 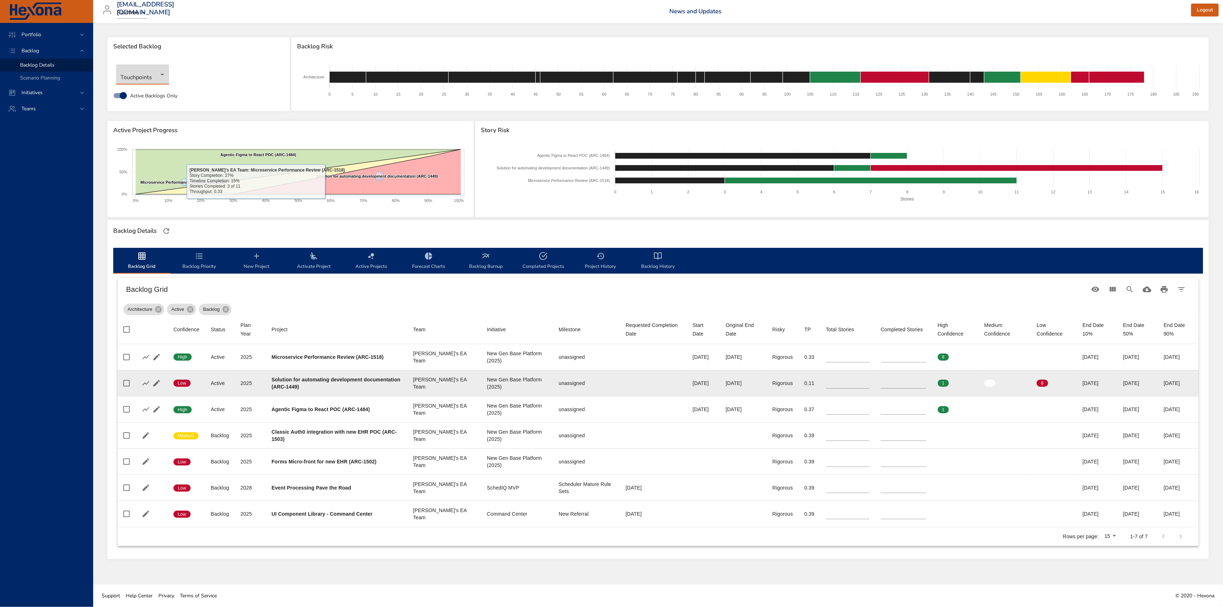 What do you see at coordinates (947, 94) in the screenshot?
I see `text: 135` at bounding box center [947, 94].